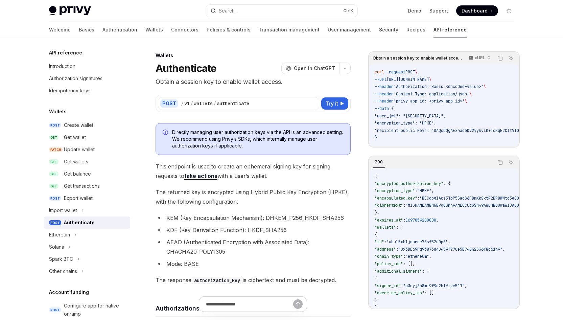 Image resolution: width=563 pixels, height=320 pixels. I want to click on span: "policy_ids", so click(389, 264).